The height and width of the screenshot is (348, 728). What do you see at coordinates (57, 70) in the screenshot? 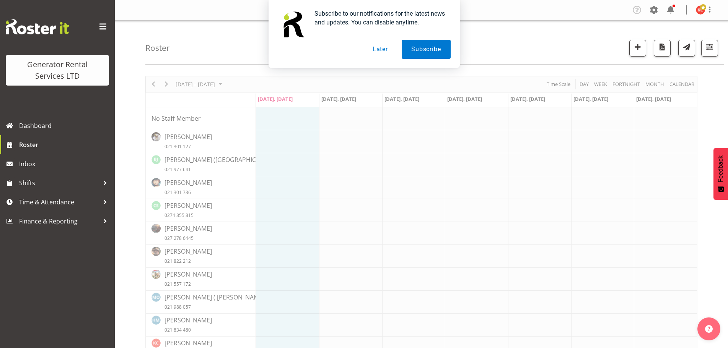
I see `div: Generator Rental Services LTD` at bounding box center [57, 70].